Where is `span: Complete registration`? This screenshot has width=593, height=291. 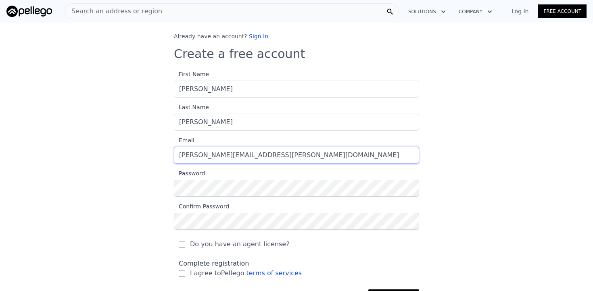 span: Complete registration is located at coordinates (214, 263).